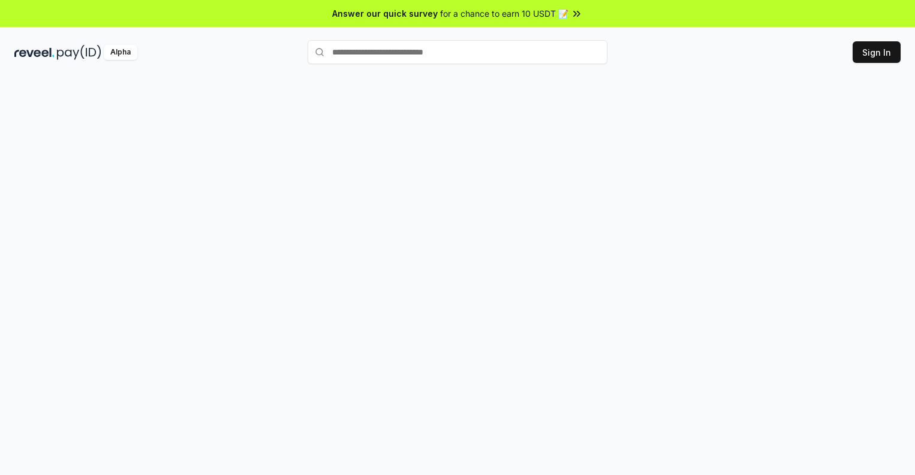 This screenshot has height=475, width=915. Describe the element at coordinates (385, 13) in the screenshot. I see `span: Answer our quick survey` at that location.